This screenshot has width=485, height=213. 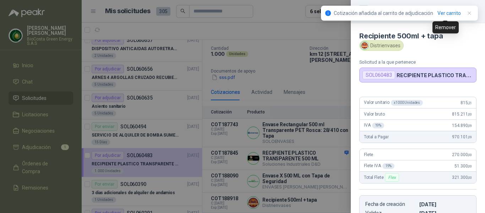 What do you see at coordinates (449, 13) in the screenshot?
I see `a: Ver carrito` at bounding box center [449, 13].